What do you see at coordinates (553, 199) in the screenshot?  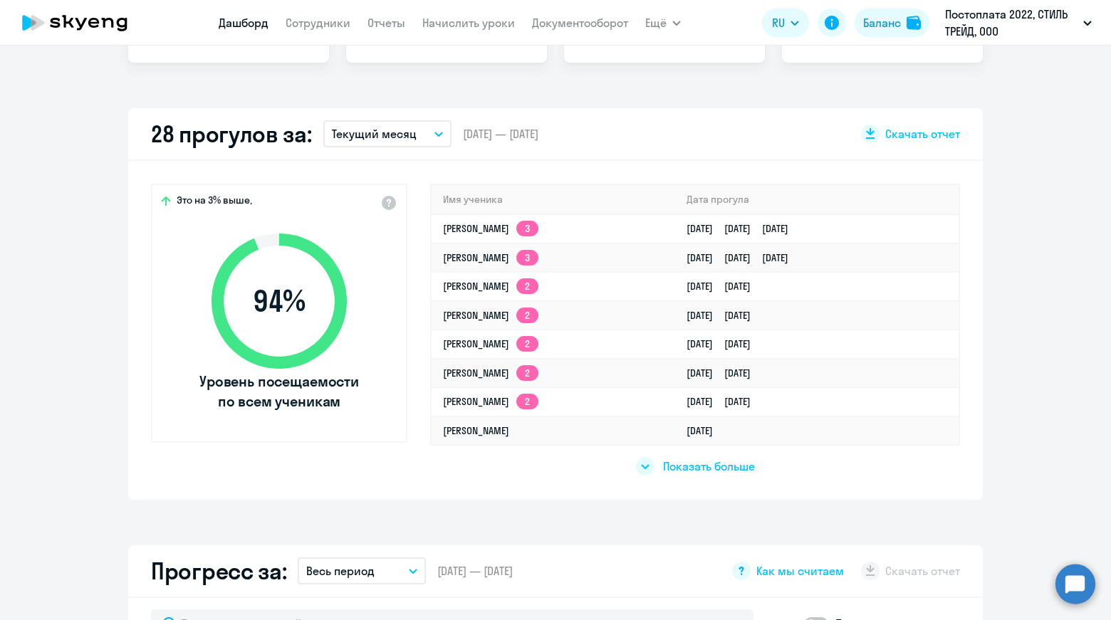 I see `th: Имя ученика` at bounding box center [553, 199].